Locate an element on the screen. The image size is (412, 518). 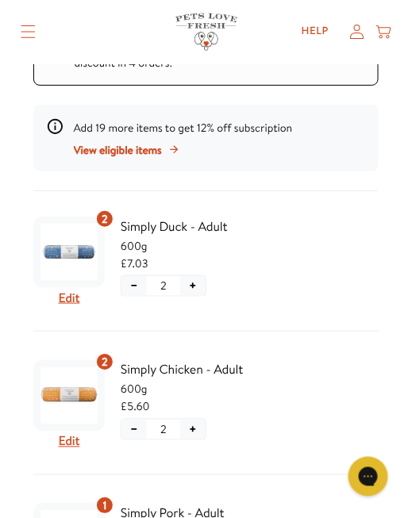
img: Pets Love Fresh is located at coordinates (206, 31).